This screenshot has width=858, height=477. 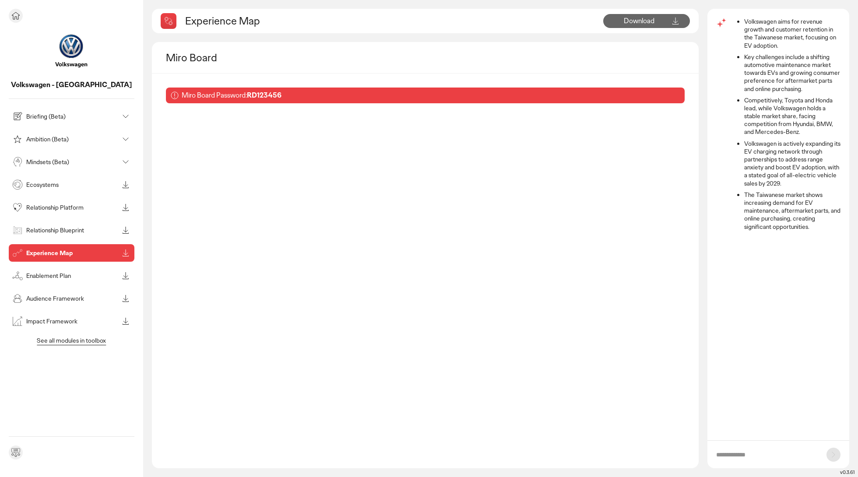 What do you see at coordinates (72, 253) in the screenshot?
I see `p: Experience Map` at bounding box center [72, 253].